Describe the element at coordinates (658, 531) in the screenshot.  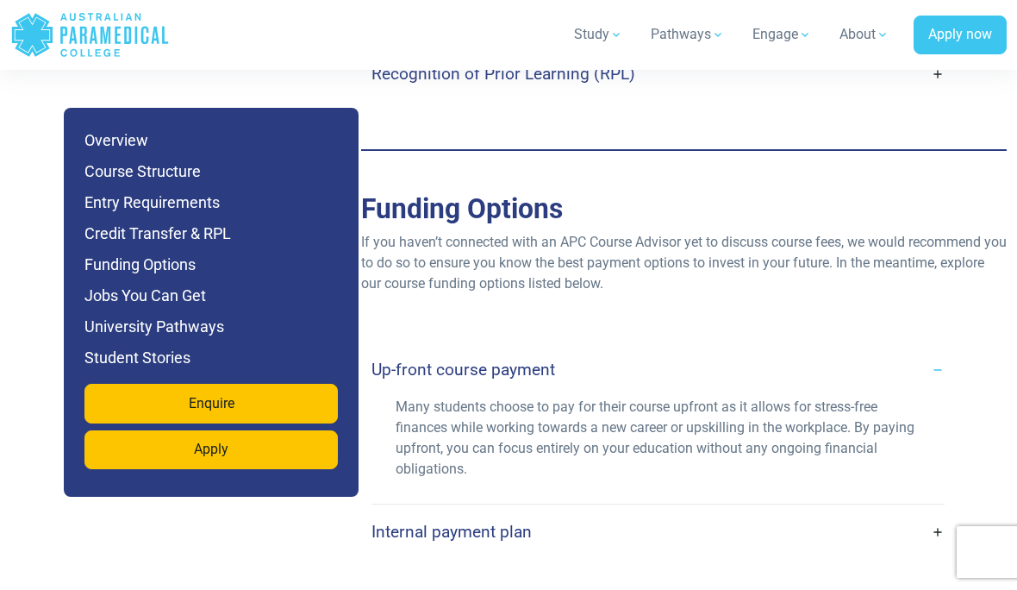
I see `a: Internal payment plan` at that location.